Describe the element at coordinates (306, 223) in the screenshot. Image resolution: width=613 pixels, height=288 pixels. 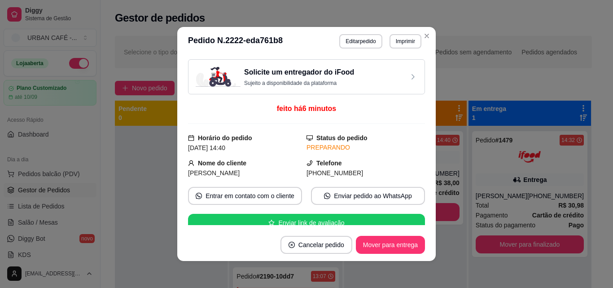
I see `button: starEnviar link de avaliação` at that location.